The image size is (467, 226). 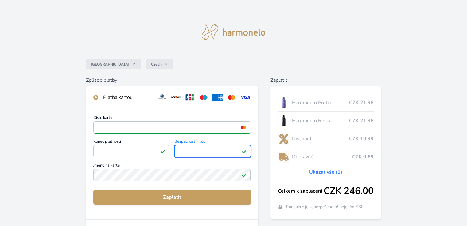 I want to click on img: visa.svg, so click(x=245, y=98).